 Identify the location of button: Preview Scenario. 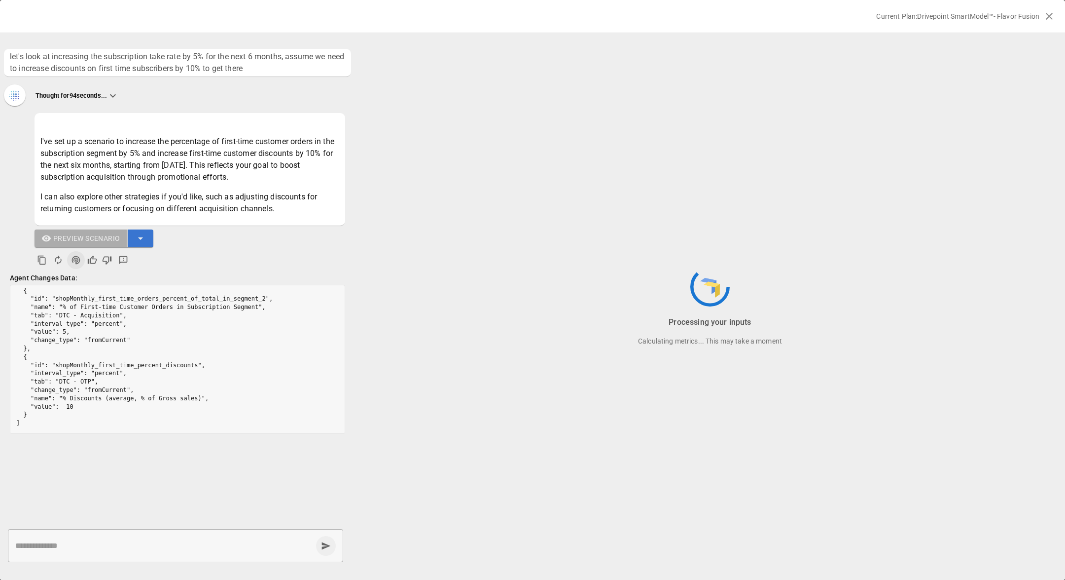
(81, 238).